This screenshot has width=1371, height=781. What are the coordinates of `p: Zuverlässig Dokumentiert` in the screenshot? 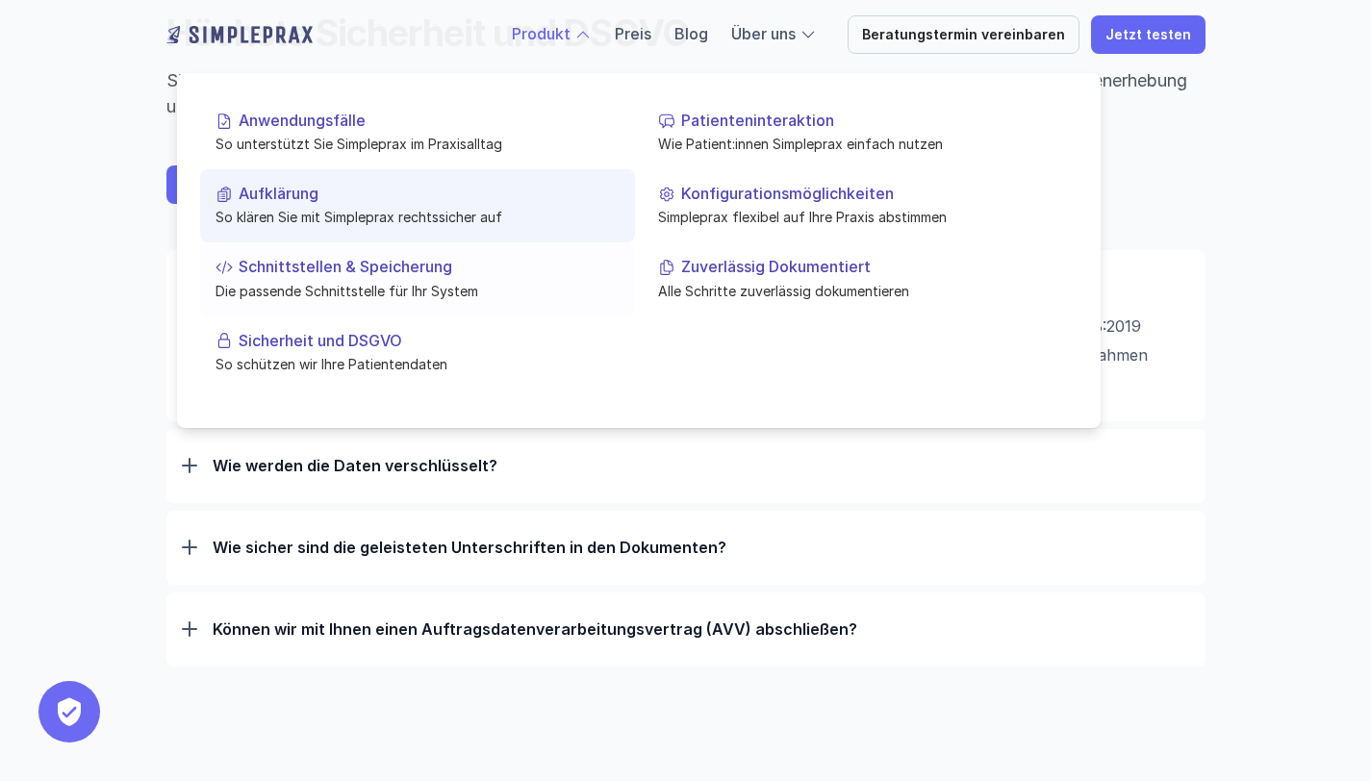 It's located at (872, 267).